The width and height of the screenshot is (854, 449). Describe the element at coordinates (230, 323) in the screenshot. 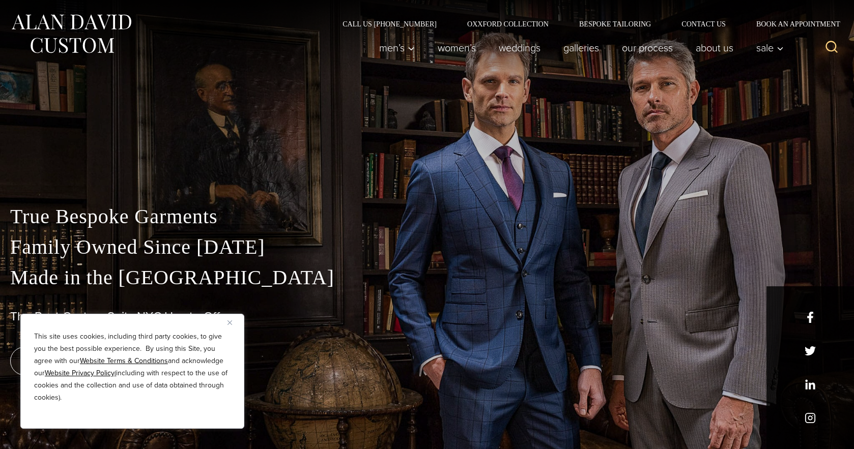

I see `img: Close` at that location.